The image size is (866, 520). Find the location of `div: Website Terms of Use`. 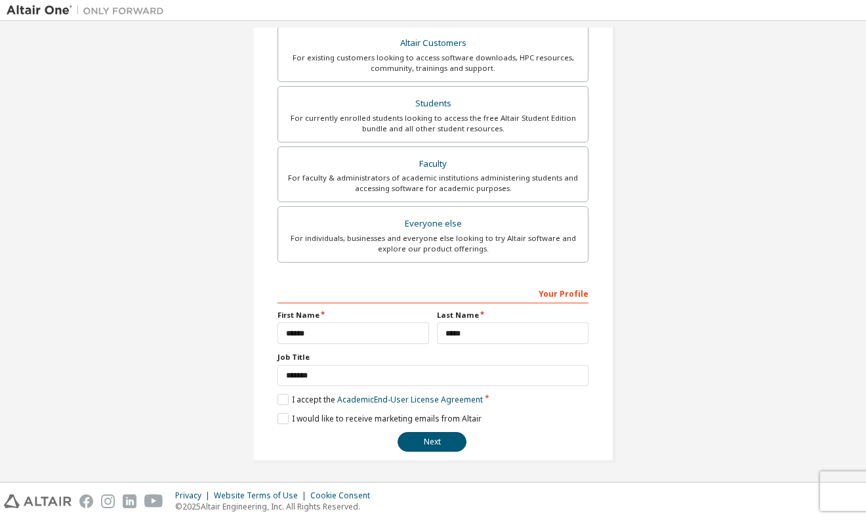

div: Website Terms of Use is located at coordinates (262, 496).